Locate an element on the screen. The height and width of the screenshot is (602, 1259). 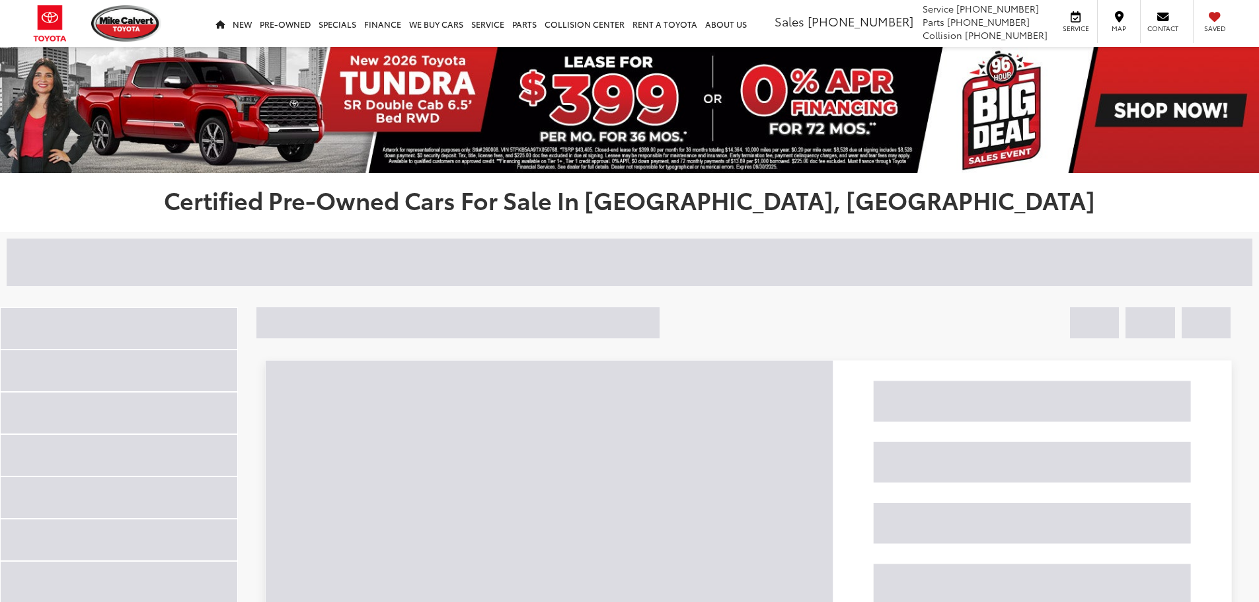
span: Saved is located at coordinates (1215, 28).